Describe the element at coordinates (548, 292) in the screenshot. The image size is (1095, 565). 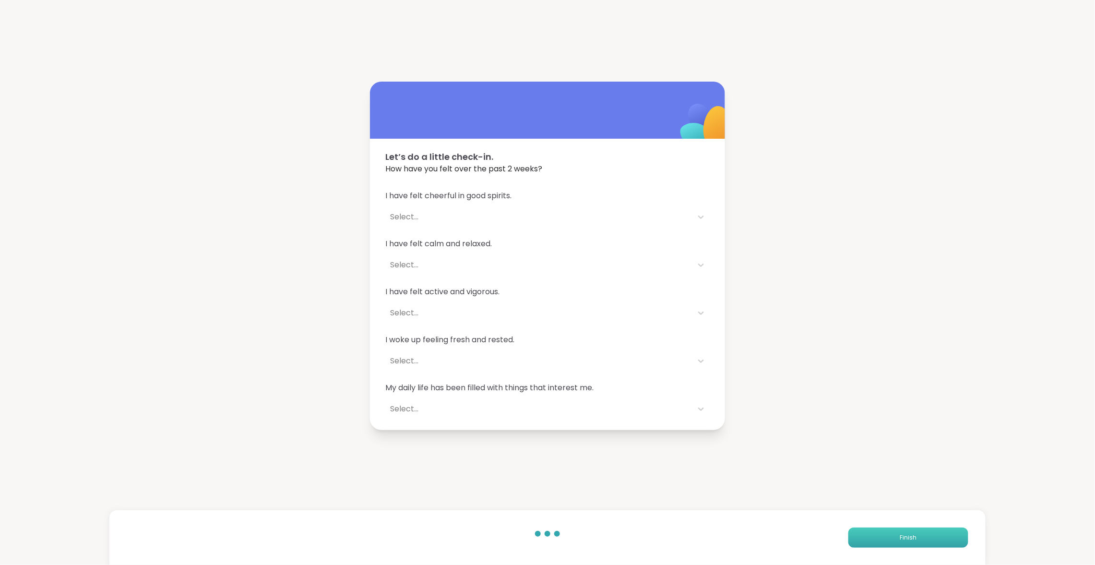
I see `span: I have felt active and vigorous.` at that location.